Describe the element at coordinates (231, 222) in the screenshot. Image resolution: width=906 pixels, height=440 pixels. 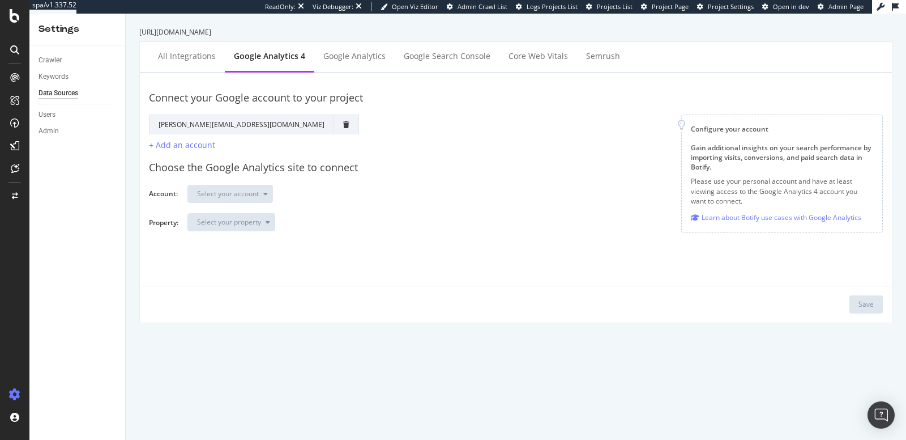
I see `button: Select your property` at that location.